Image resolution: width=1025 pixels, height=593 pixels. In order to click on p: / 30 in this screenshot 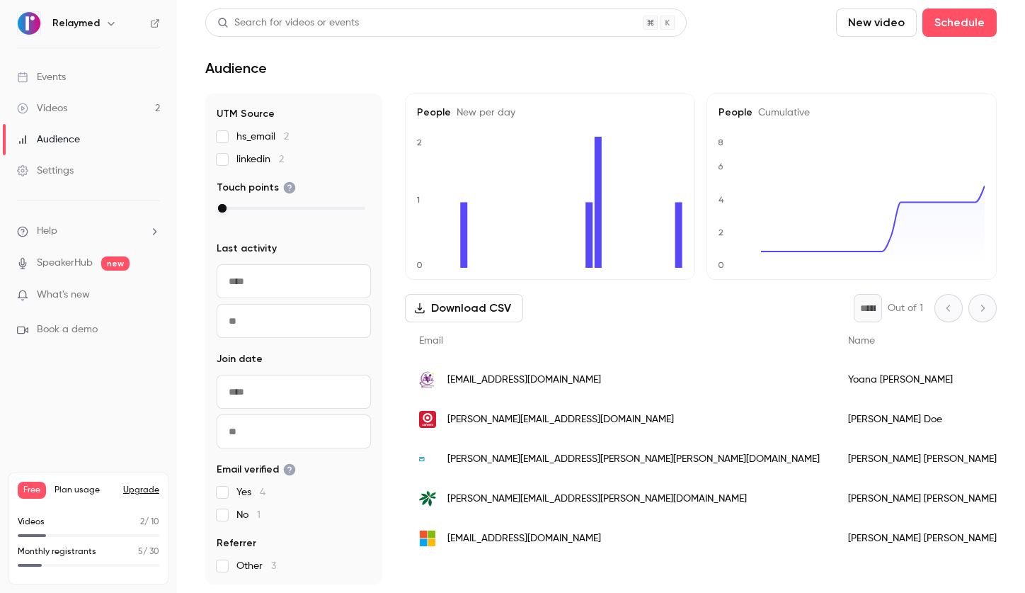, I will do `click(149, 552)`.